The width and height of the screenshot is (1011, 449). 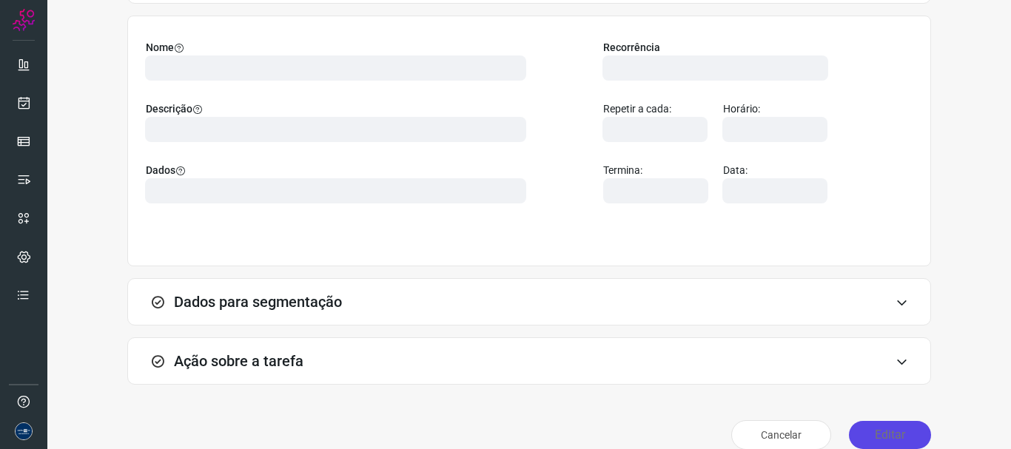 I want to click on button: Editar, so click(x=890, y=435).